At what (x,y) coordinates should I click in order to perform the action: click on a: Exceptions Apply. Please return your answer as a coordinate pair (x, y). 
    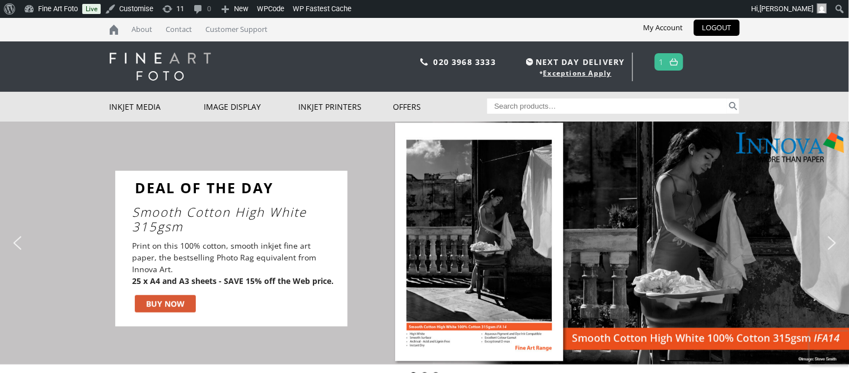
    Looking at the image, I should click on (578, 73).